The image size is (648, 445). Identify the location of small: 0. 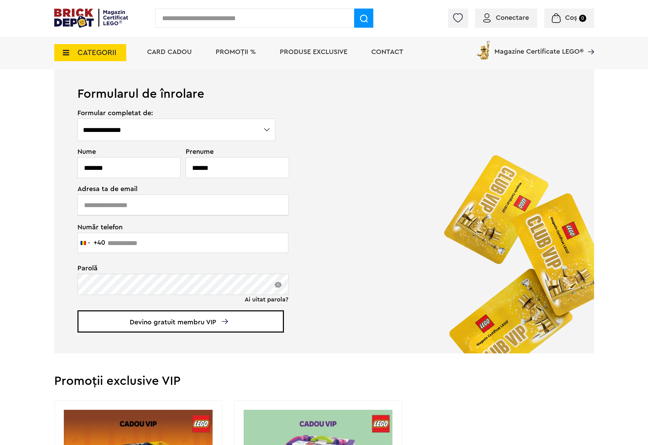
(583, 18).